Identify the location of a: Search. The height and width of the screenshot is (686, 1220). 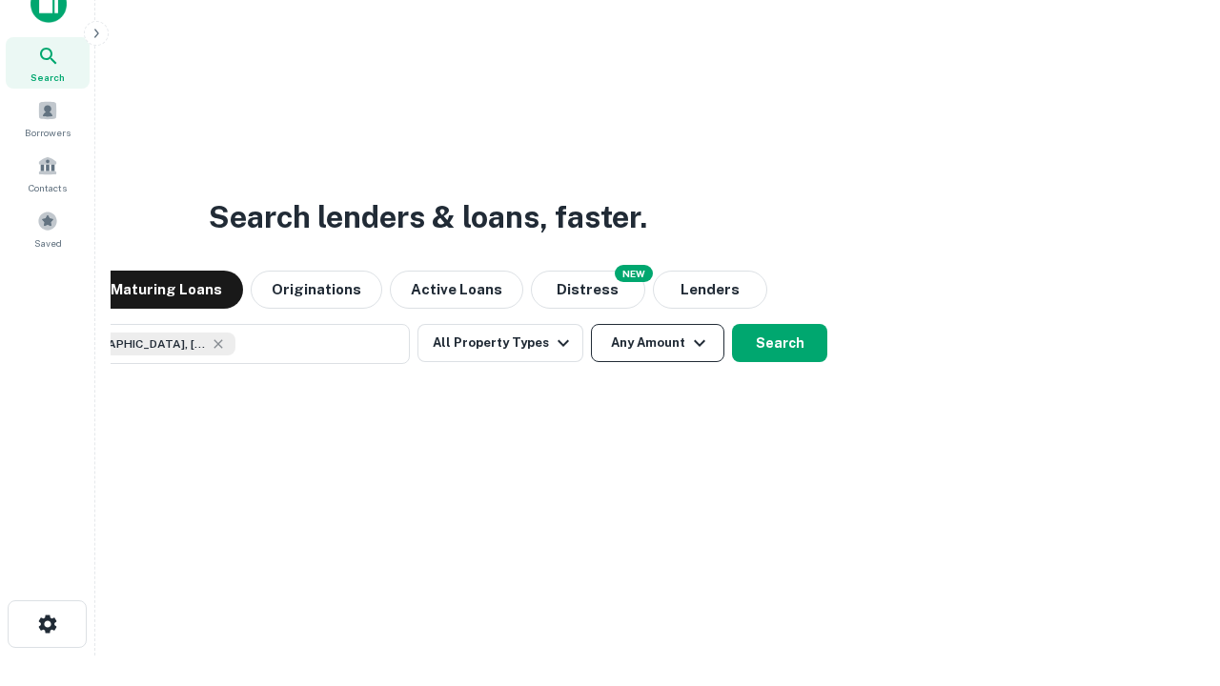
(48, 63).